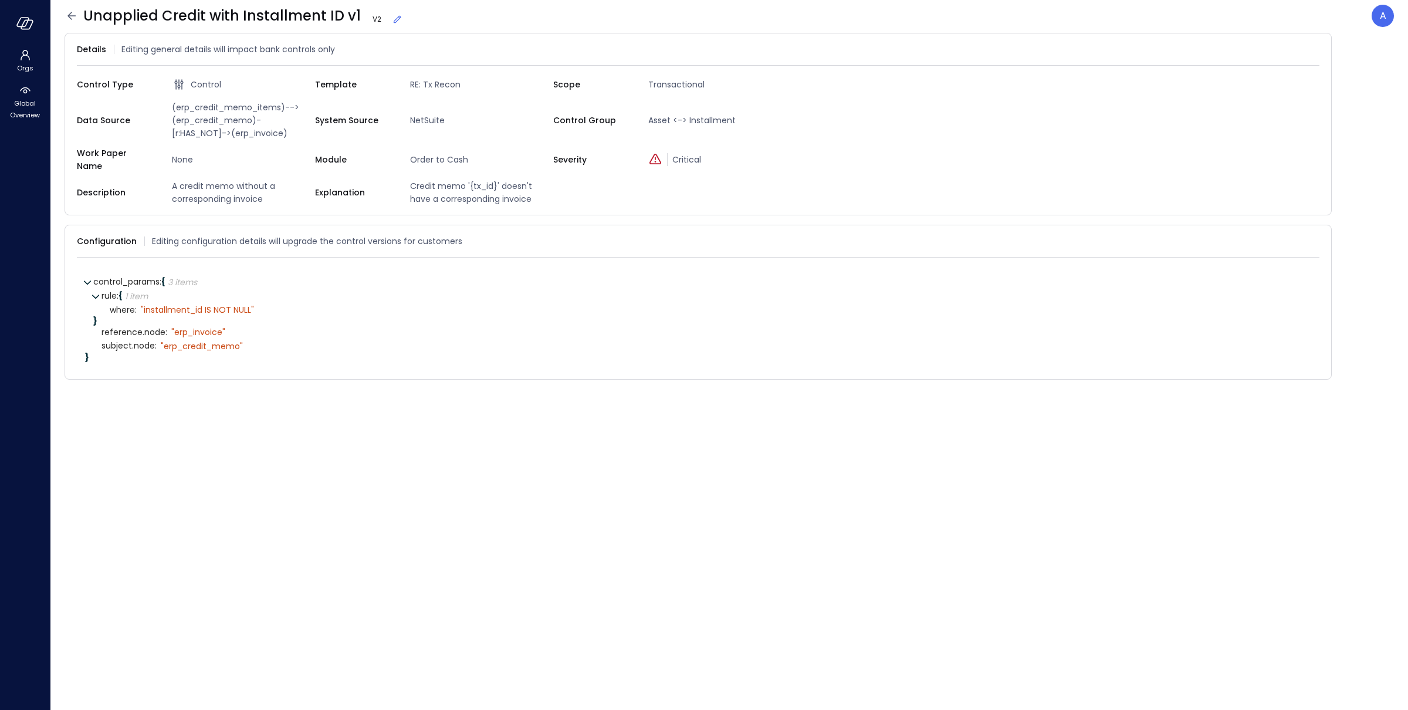 The image size is (1408, 710). What do you see at coordinates (92, 49) in the screenshot?
I see `span: Details` at bounding box center [92, 49].